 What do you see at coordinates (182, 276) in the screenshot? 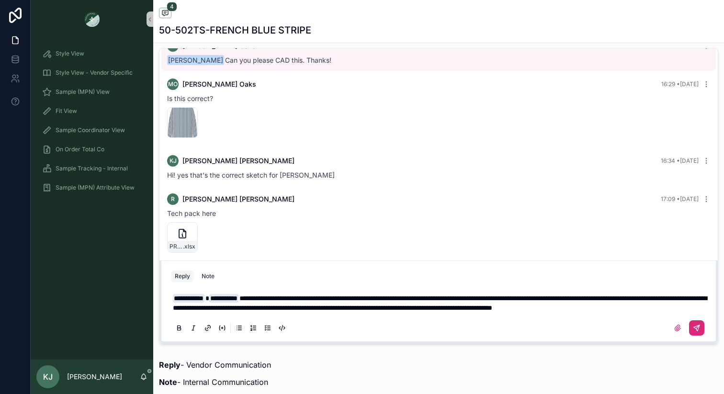
I see `button: Reply` at bounding box center [182, 276].